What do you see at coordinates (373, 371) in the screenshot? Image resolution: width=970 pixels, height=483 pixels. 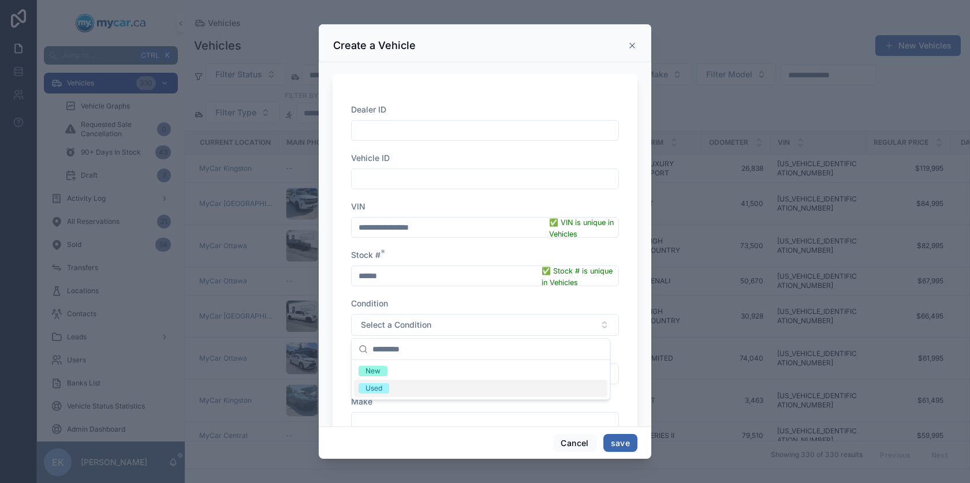 I see `div: New` at bounding box center [373, 371].